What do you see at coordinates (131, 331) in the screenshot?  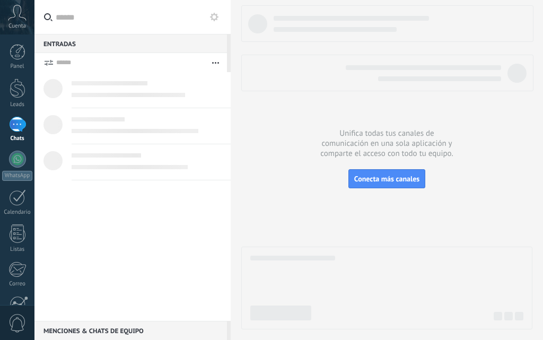 I see `div: Menciones & Chats de equipo` at bounding box center [131, 331].